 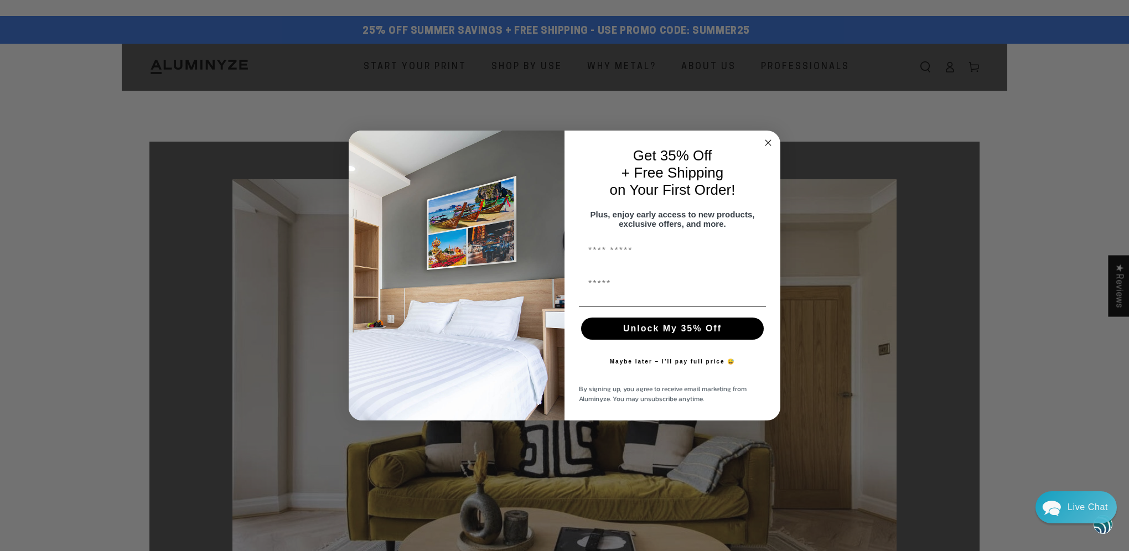 What do you see at coordinates (1103, 524) in the screenshot?
I see `img: svg+xml;base64,PHN2ZyB3aWR0aD0iNDgiIGhlaWdodD0iNDgiIHZpZXdCb3g9IjAgMCA0OCA0OCIgZmlsbD0ibm9uZSIgeG...` at bounding box center [1103, 524].